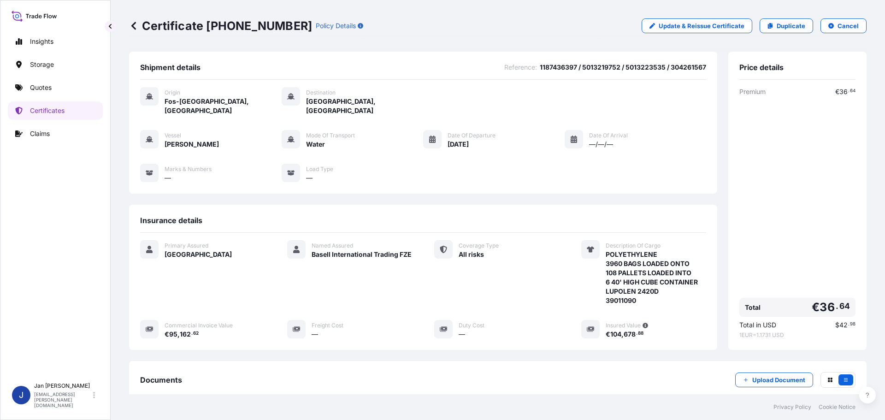  I want to click on span: Documents, so click(161, 380).